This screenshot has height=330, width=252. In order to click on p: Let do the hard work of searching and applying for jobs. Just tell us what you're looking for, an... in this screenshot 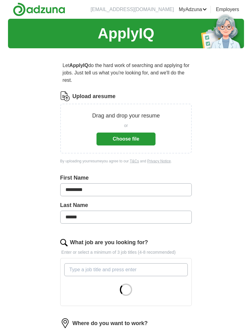, I will do `click(126, 73)`.